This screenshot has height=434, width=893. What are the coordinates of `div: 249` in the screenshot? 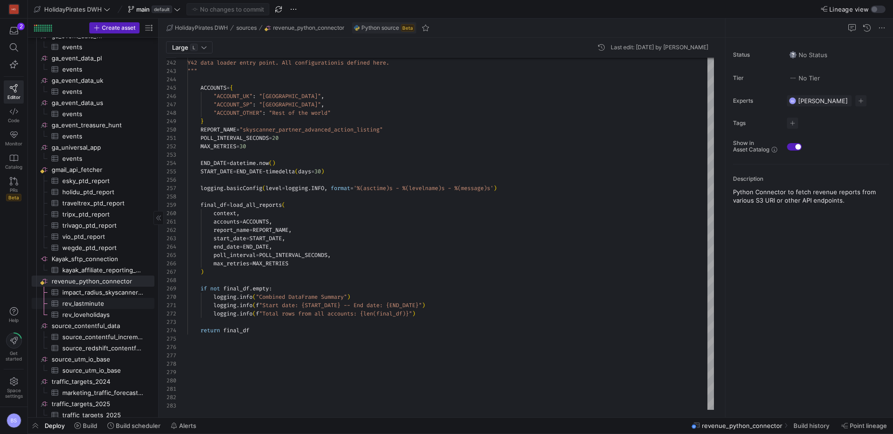 It's located at (171, 121).